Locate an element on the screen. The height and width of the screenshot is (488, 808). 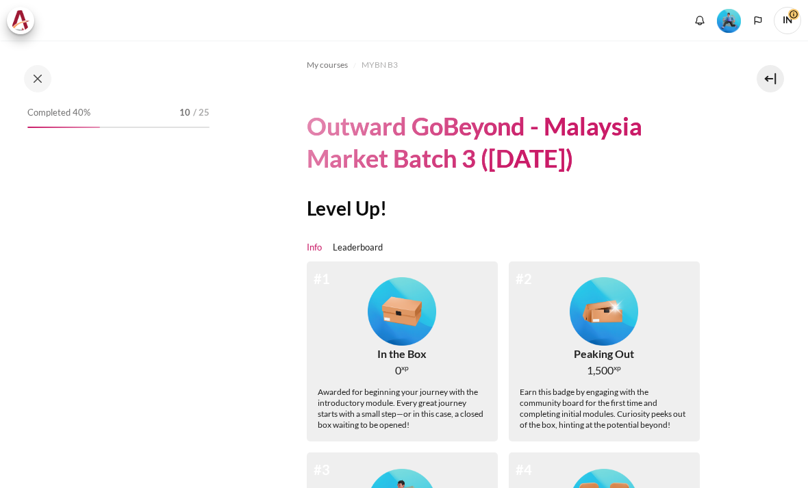
a: MYBN B3 is located at coordinates (379, 65).